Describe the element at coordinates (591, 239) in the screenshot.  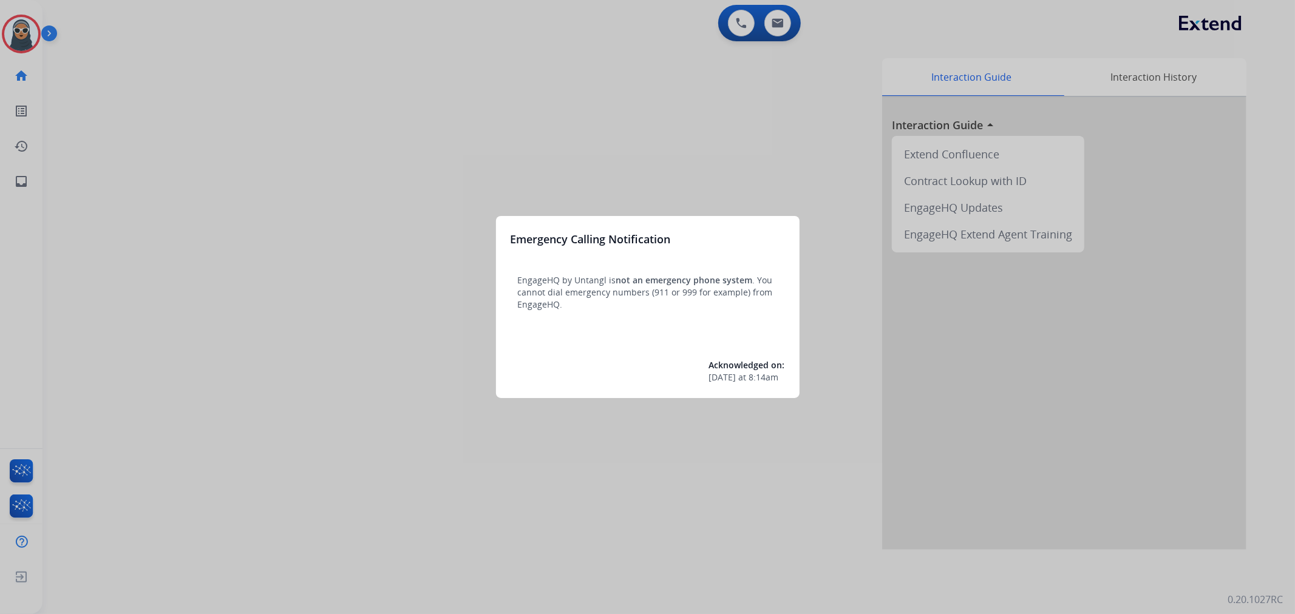
I see `h3: Emergency Calling Notification` at that location.